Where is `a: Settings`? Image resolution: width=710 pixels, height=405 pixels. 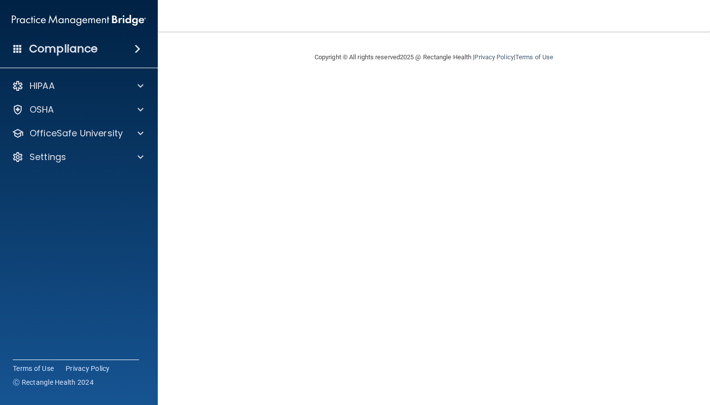
a: Settings is located at coordinates (77, 157).